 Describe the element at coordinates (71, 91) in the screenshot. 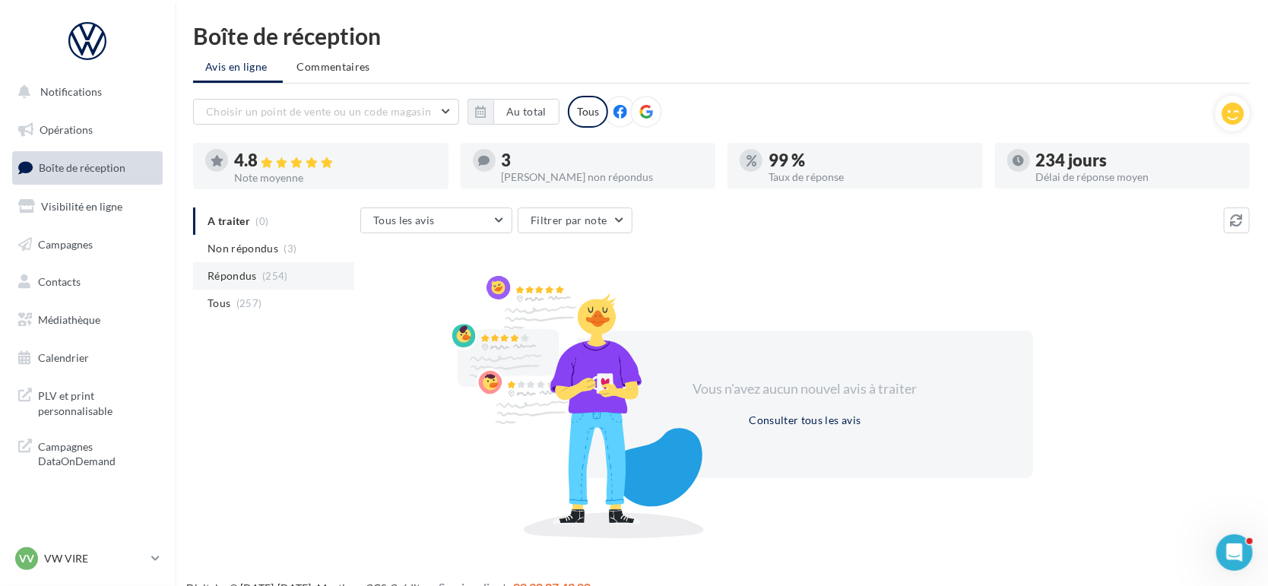

I see `span: Notifications` at that location.